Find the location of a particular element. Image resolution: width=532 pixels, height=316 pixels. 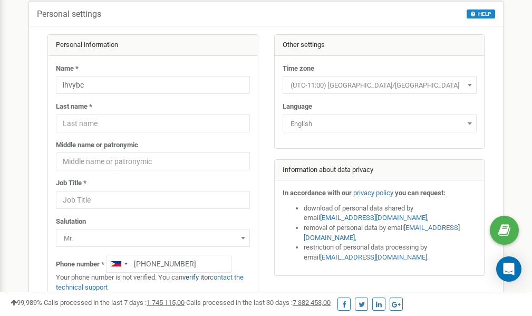

li: download of personal data shared by email , is located at coordinates (390, 213).